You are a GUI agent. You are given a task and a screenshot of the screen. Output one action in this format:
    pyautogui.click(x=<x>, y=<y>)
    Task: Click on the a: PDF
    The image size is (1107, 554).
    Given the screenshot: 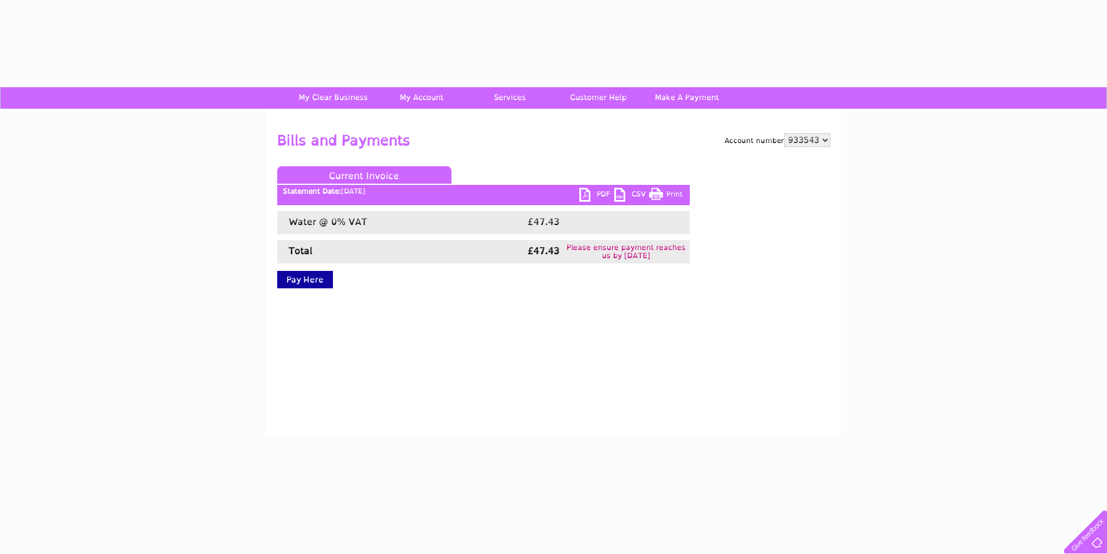 What is the action you would take?
    pyautogui.click(x=597, y=196)
    